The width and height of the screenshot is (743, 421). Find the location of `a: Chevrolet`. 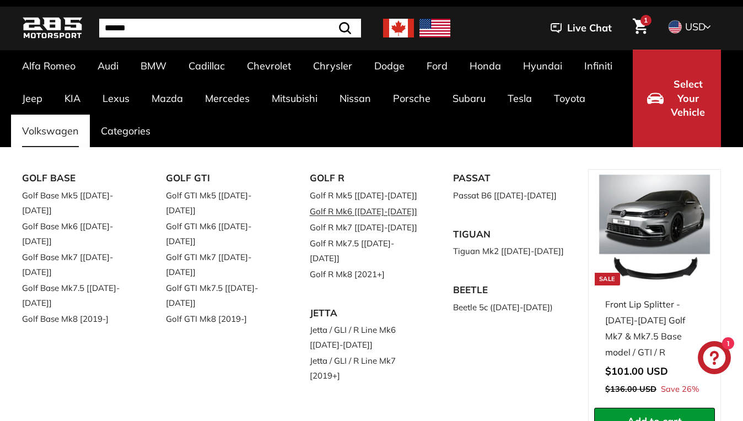

a: Chevrolet is located at coordinates (269, 66).